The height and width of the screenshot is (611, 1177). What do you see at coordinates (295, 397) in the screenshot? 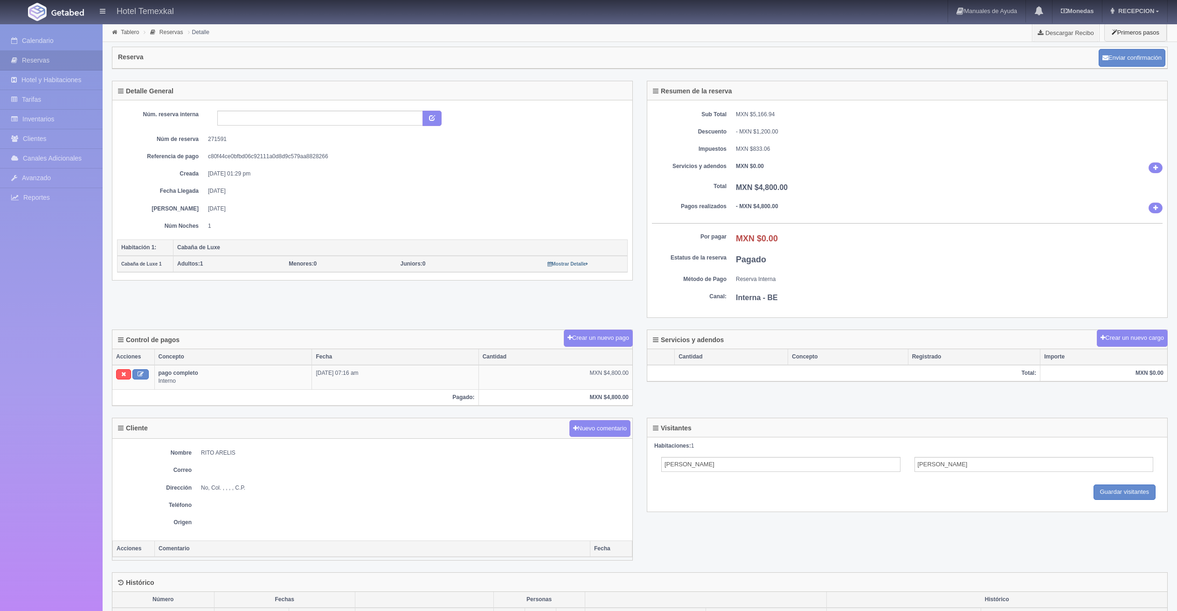
I see `th: Pagado:` at bounding box center [295, 397].